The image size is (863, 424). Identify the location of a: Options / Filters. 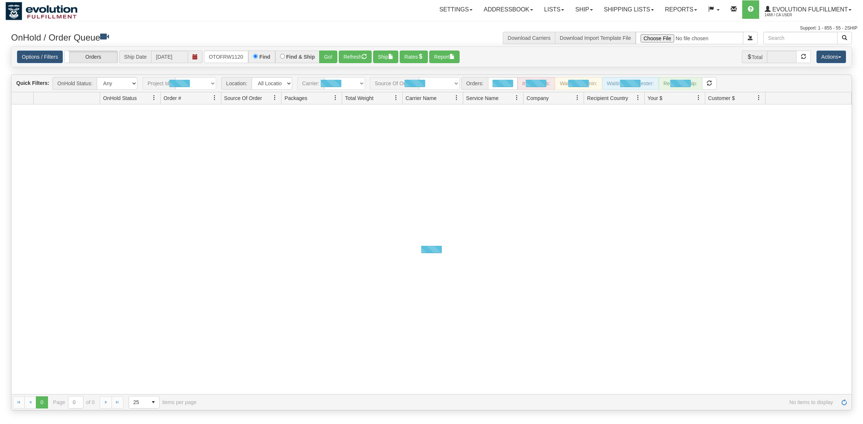
(40, 57).